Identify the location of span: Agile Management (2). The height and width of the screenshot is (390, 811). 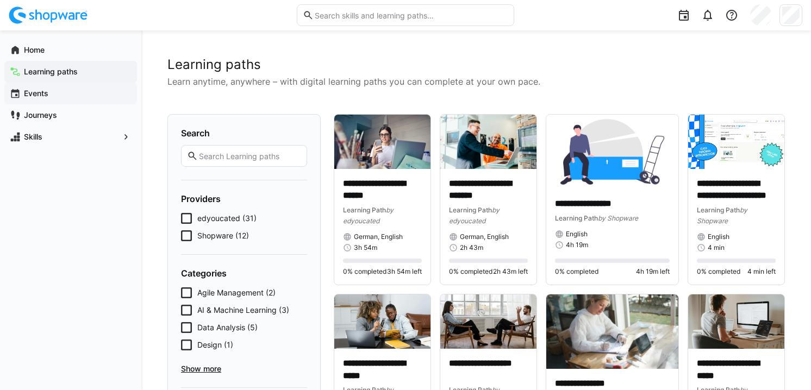
(237, 293).